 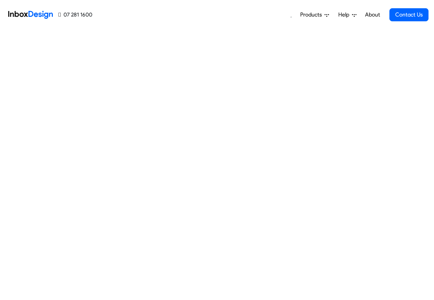 What do you see at coordinates (347, 15) in the screenshot?
I see `a: Help` at bounding box center [347, 15].